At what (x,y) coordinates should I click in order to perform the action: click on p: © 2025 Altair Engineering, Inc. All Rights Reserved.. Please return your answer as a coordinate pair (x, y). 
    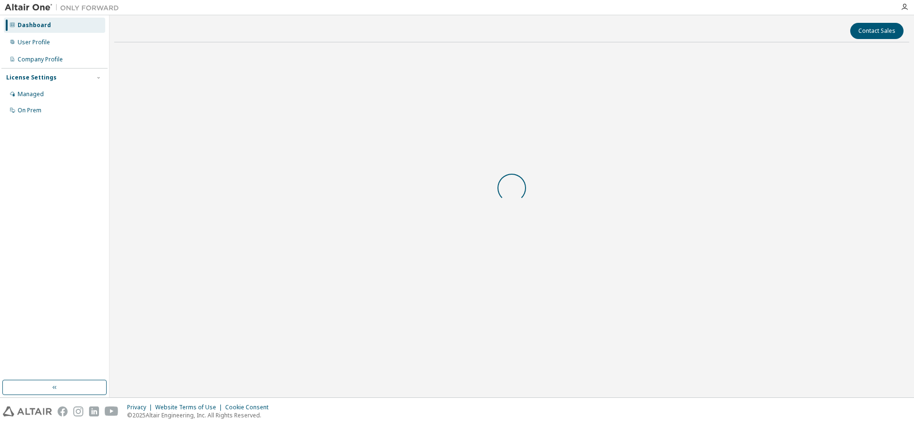
    Looking at the image, I should click on (200, 415).